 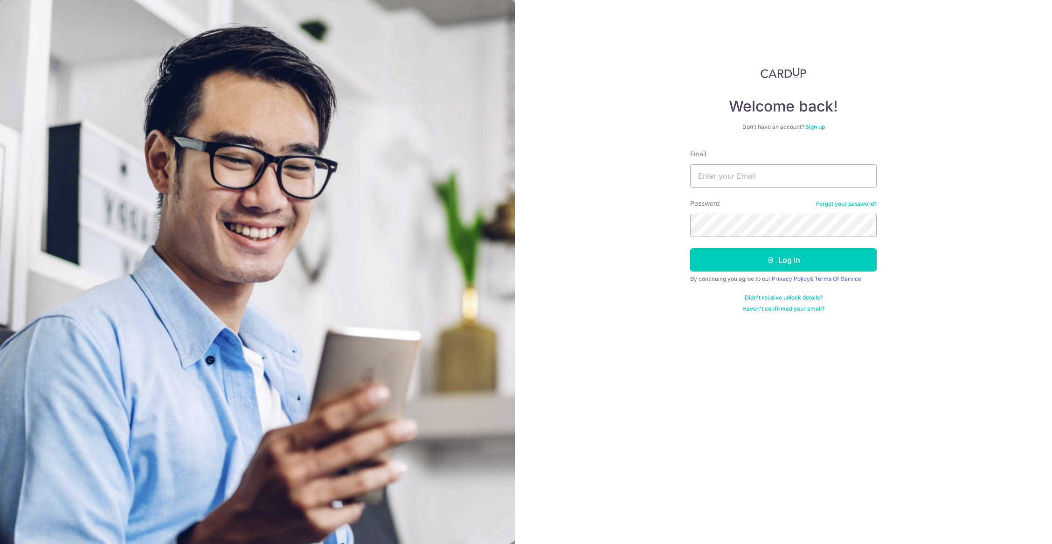 I want to click on label: Email, so click(x=698, y=154).